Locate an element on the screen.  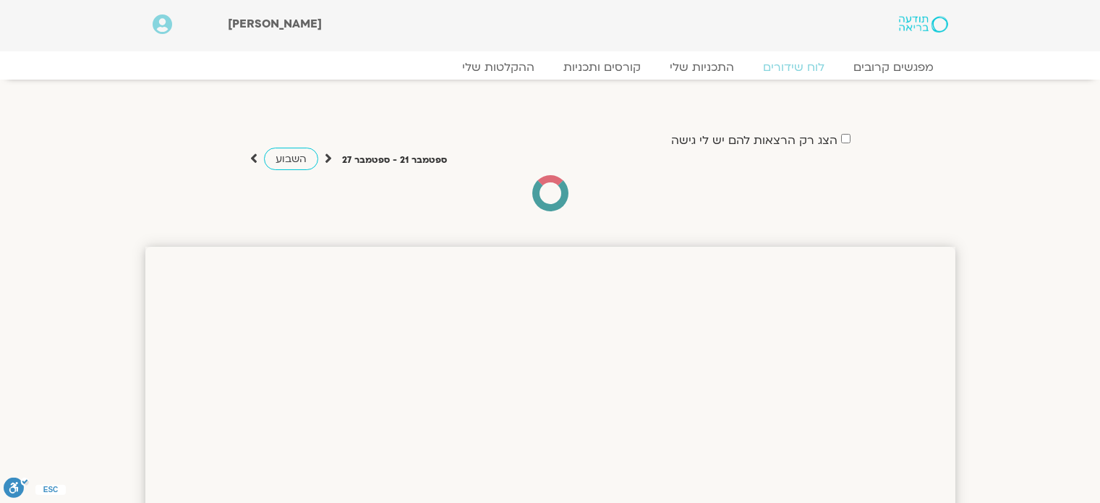
a: התכניות שלי is located at coordinates (702, 67).